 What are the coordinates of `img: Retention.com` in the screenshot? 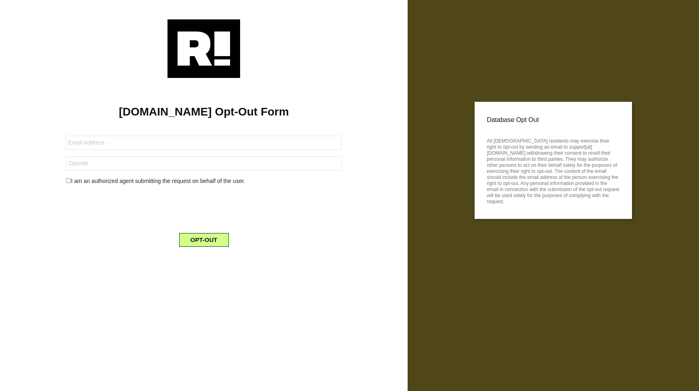 It's located at (204, 48).